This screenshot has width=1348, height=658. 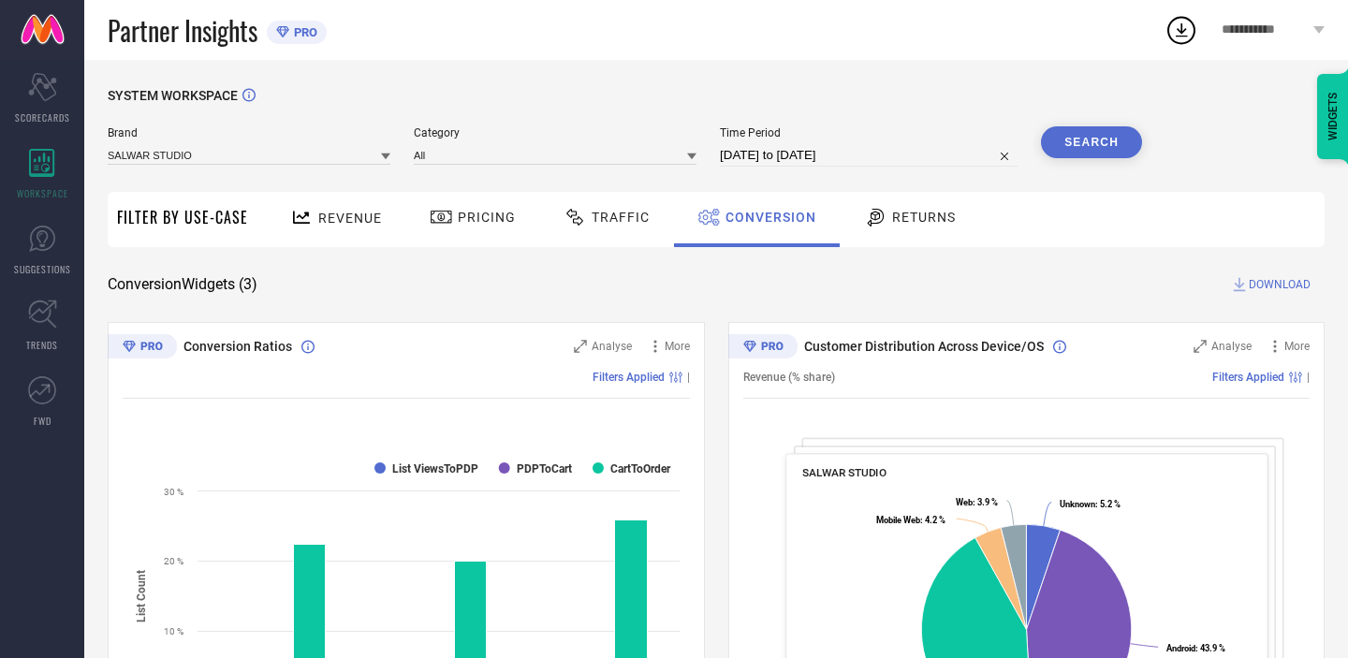 I want to click on text: : 3.9 %, so click(x=977, y=502).